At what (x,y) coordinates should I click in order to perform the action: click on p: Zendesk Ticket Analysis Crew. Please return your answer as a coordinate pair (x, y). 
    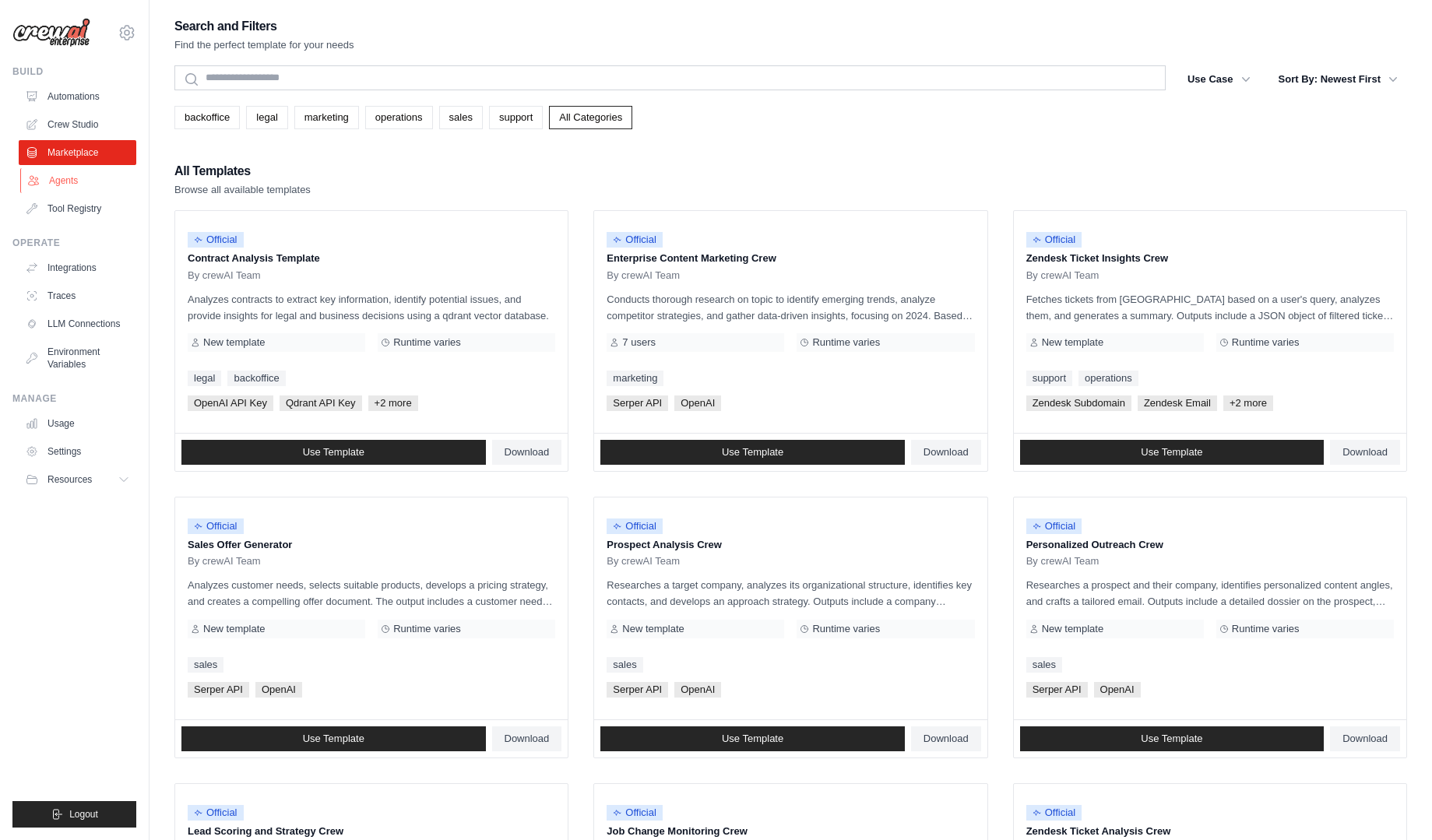
    Looking at the image, I should click on (1210, 832).